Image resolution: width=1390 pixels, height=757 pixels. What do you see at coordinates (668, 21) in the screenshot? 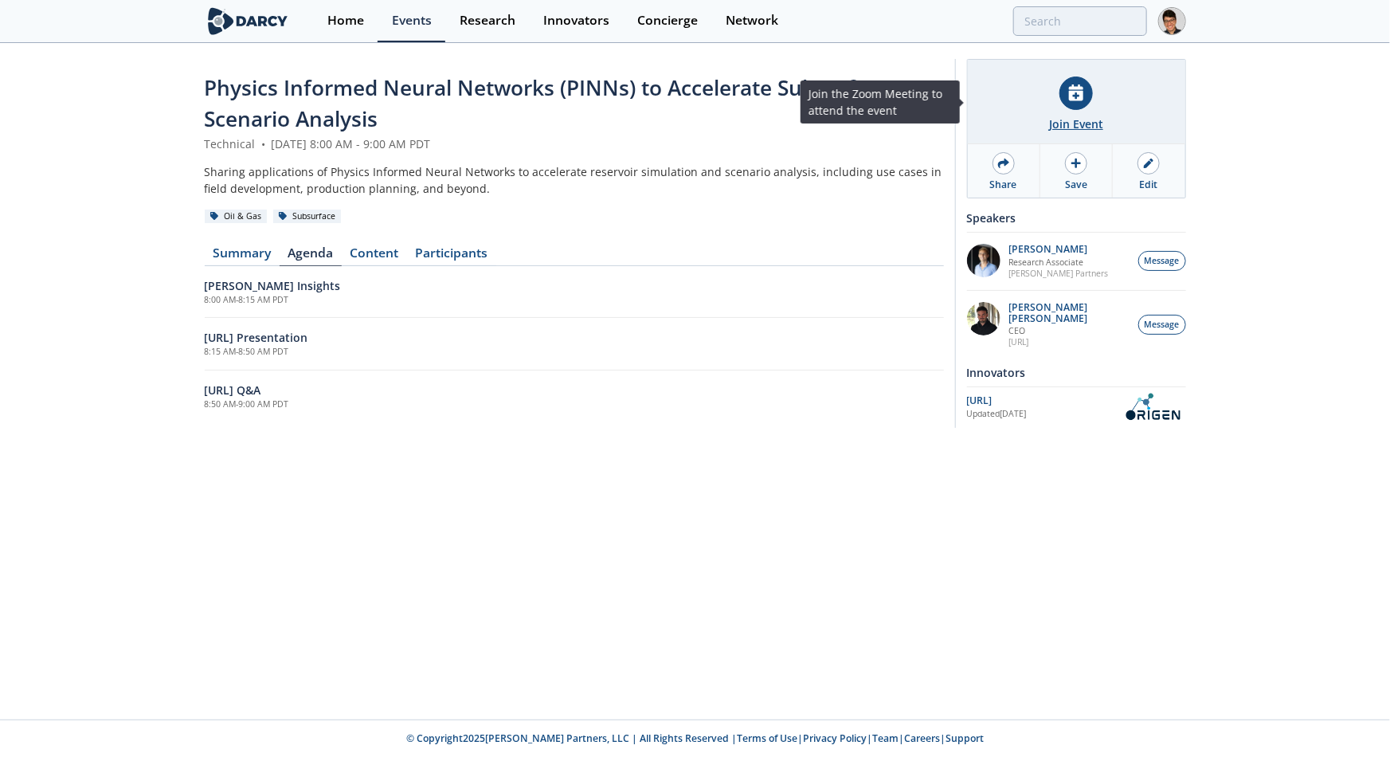
I see `div: Concierge` at bounding box center [668, 21].